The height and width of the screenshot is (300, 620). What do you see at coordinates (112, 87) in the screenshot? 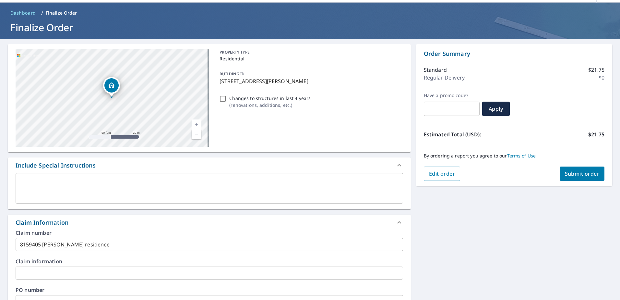
I see `div: Dropped pin, building 1, Residential property, 6628 Seckel Ct Westerville, OH 43082` at bounding box center [112, 87].